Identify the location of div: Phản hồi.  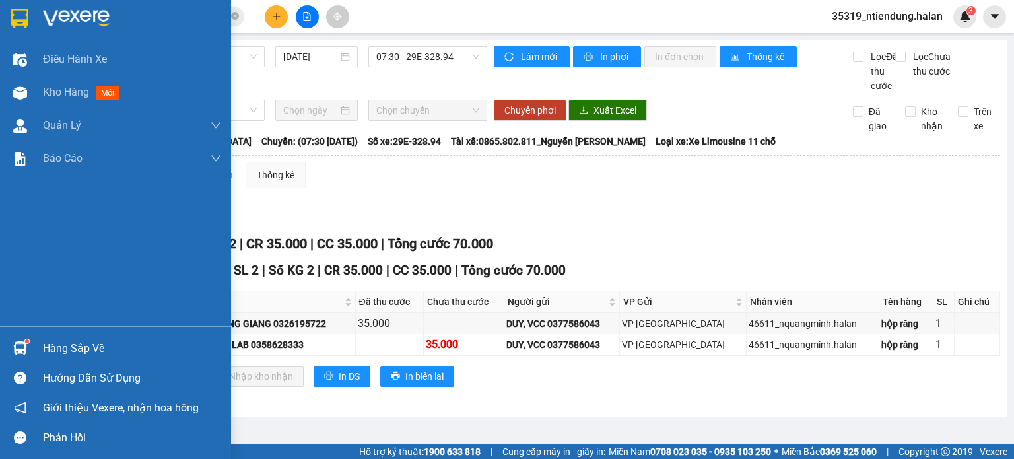
(132, 438).